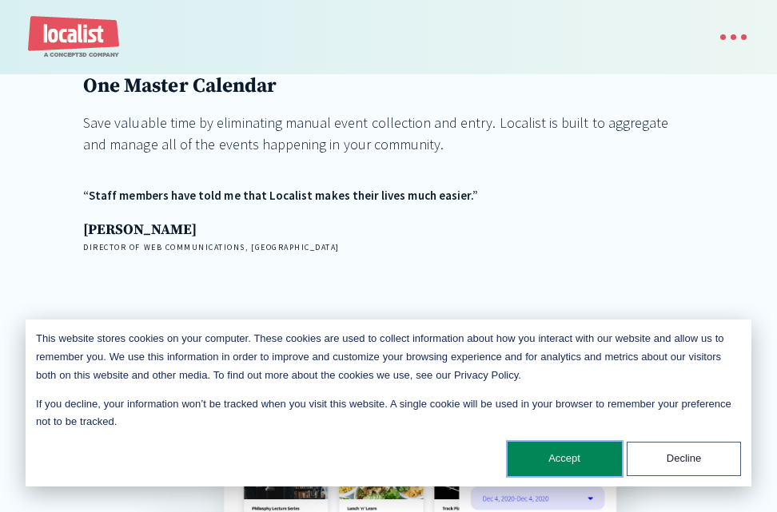 The image size is (777, 512). What do you see at coordinates (388, 133) in the screenshot?
I see `div: Save valuable time by eliminating manual event collection and entry. Localist is built to aggrega...` at bounding box center [388, 133].